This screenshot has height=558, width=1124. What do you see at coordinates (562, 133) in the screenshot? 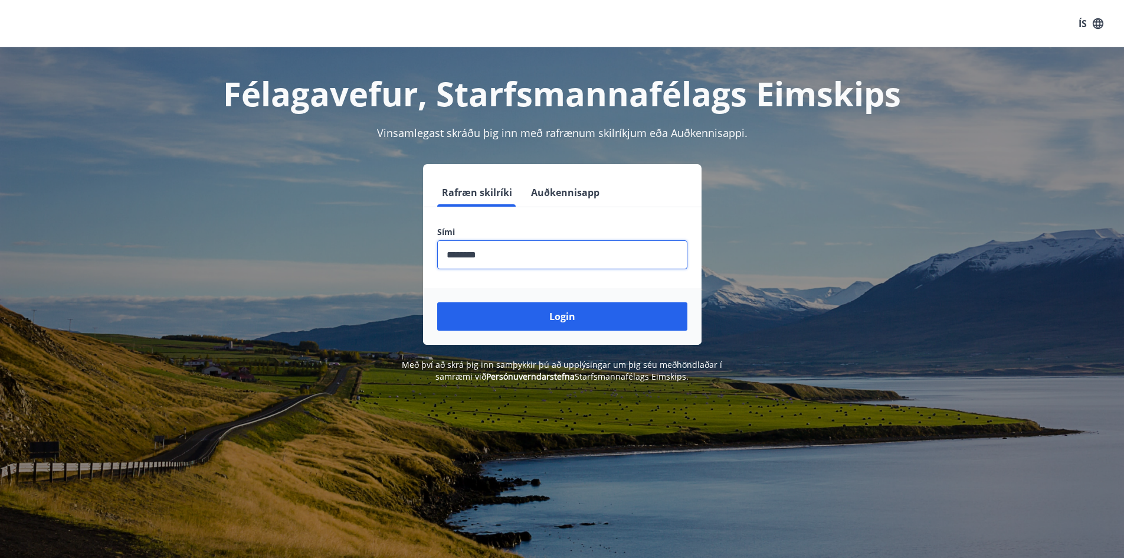
I see `span: Vinsamlegast skráðu þig inn með rafrænum skilríkjum eða Auðkennisappi.` at bounding box center [562, 133].